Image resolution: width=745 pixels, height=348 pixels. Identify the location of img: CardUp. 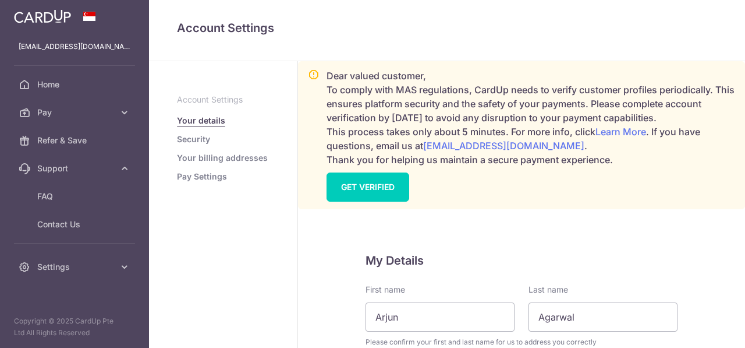
(43, 16).